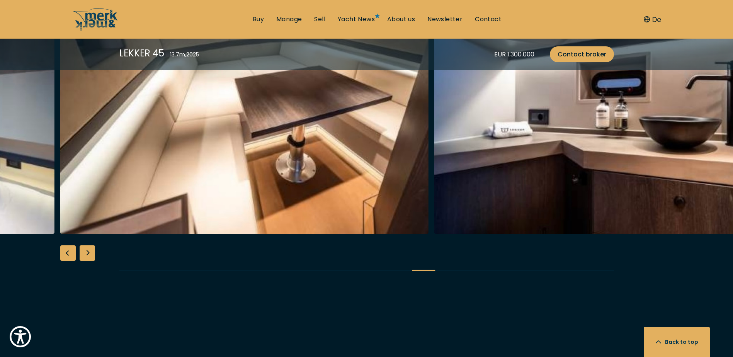 This screenshot has width=733, height=357. What do you see at coordinates (676, 342) in the screenshot?
I see `button: Back to top` at bounding box center [676, 342].